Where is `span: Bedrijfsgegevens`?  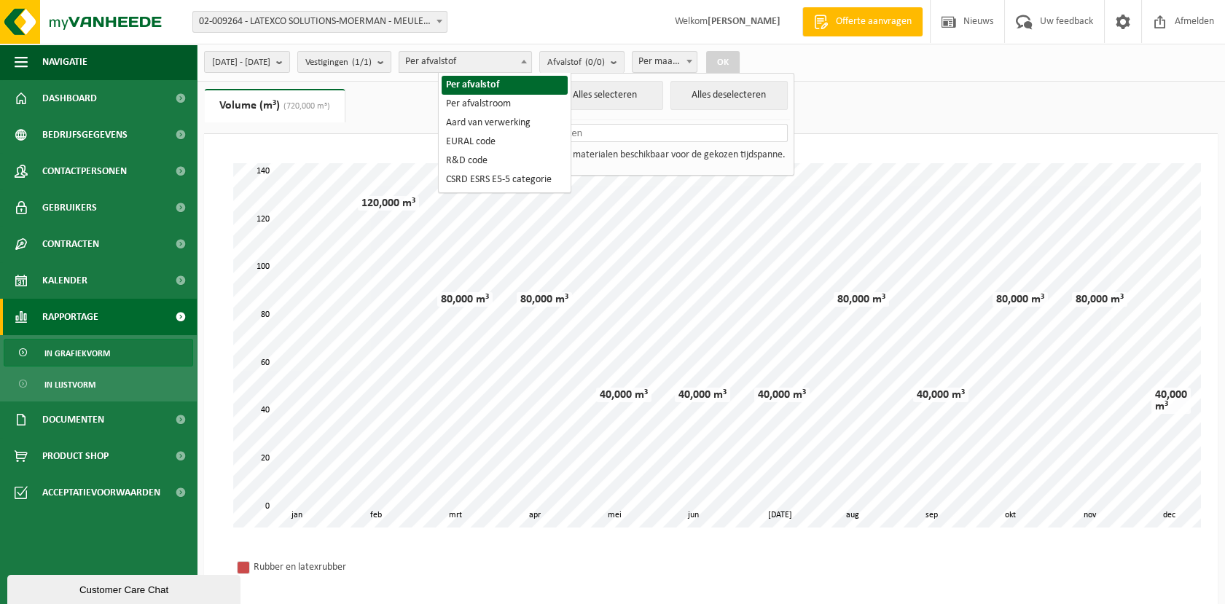 span: Bedrijfsgegevens is located at coordinates (85, 135).